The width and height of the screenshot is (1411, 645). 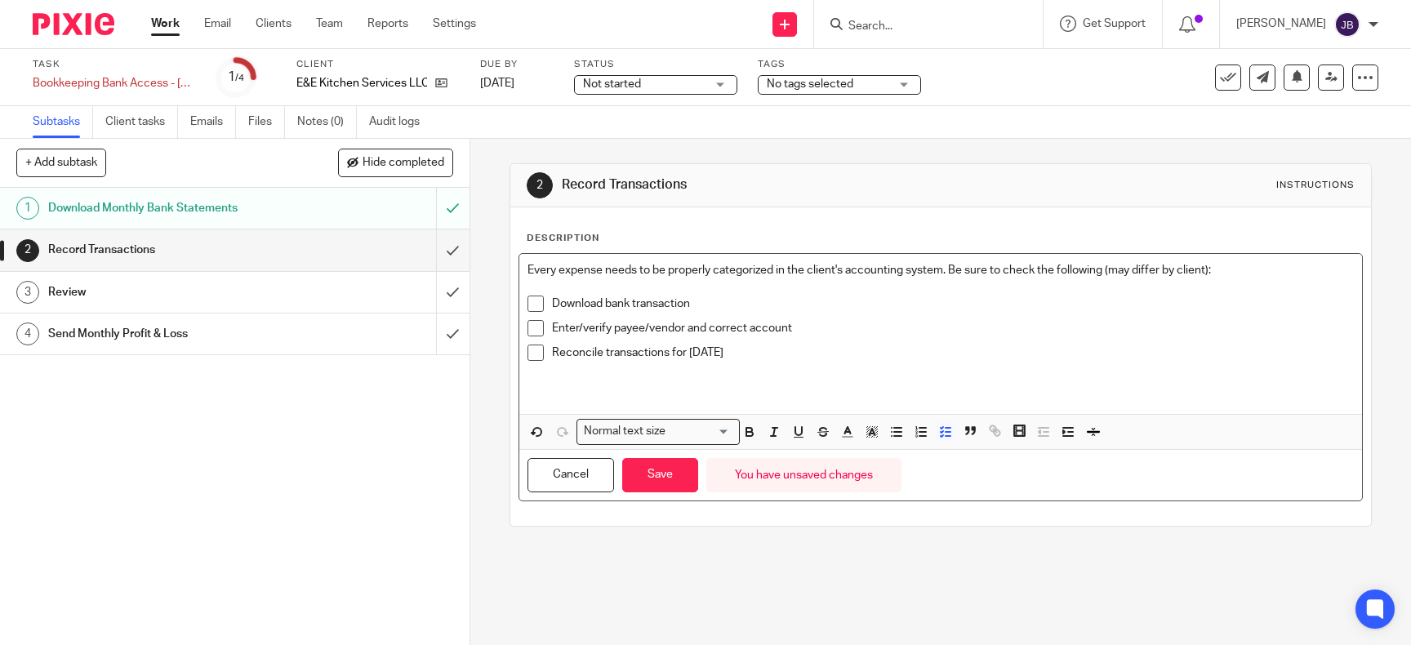 I want to click on a: Team, so click(x=329, y=24).